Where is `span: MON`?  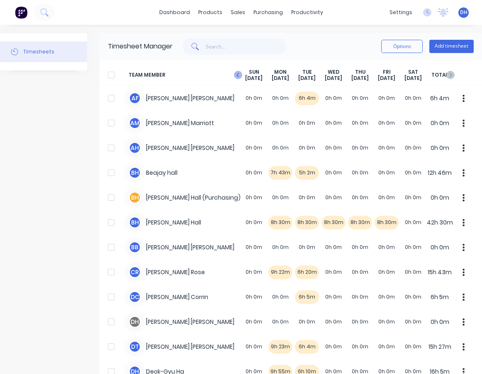 span: MON is located at coordinates (280, 72).